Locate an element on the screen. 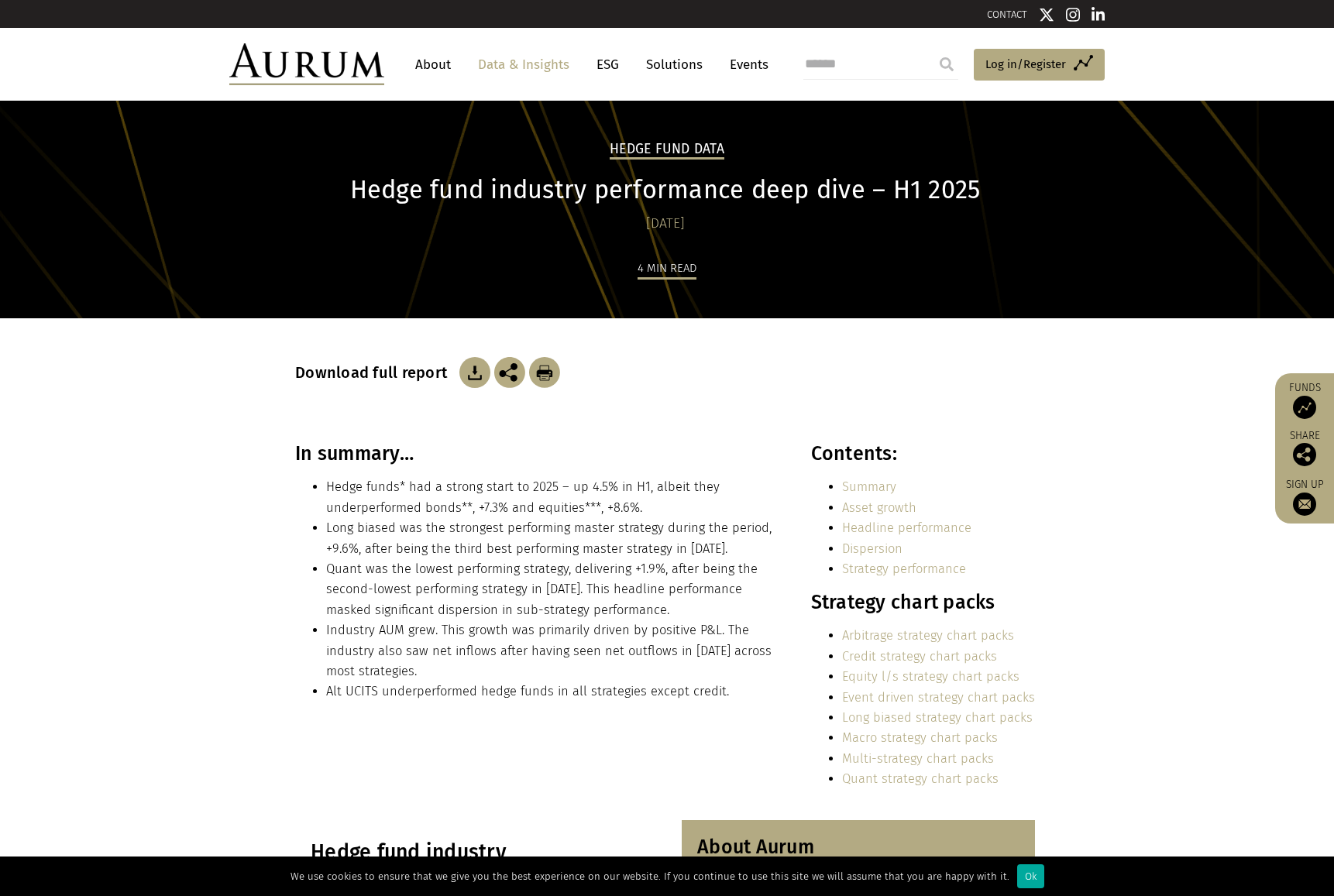 The image size is (1334, 896). a: Long biased strategy chart packs is located at coordinates (938, 717).